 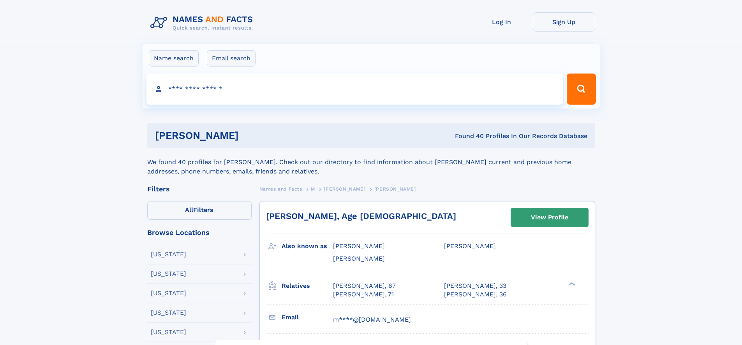 What do you see at coordinates (307, 318) in the screenshot?
I see `h3: Email` at bounding box center [307, 318].